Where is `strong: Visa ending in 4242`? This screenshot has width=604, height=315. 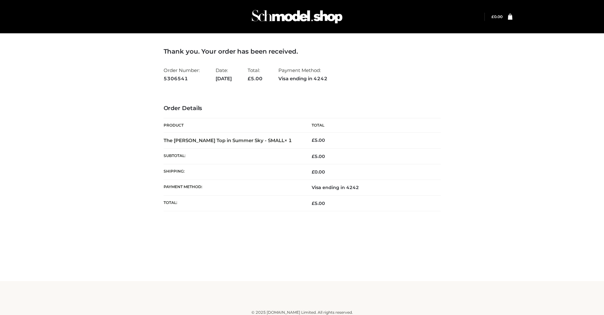 strong: Visa ending in 4242 is located at coordinates (303, 79).